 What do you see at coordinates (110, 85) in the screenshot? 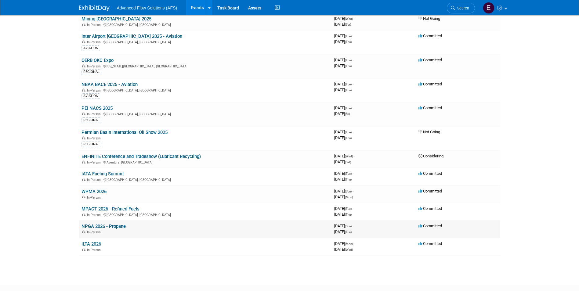
I see `a: NBAA BACE 2025 - Aviation` at bounding box center [110, 85].